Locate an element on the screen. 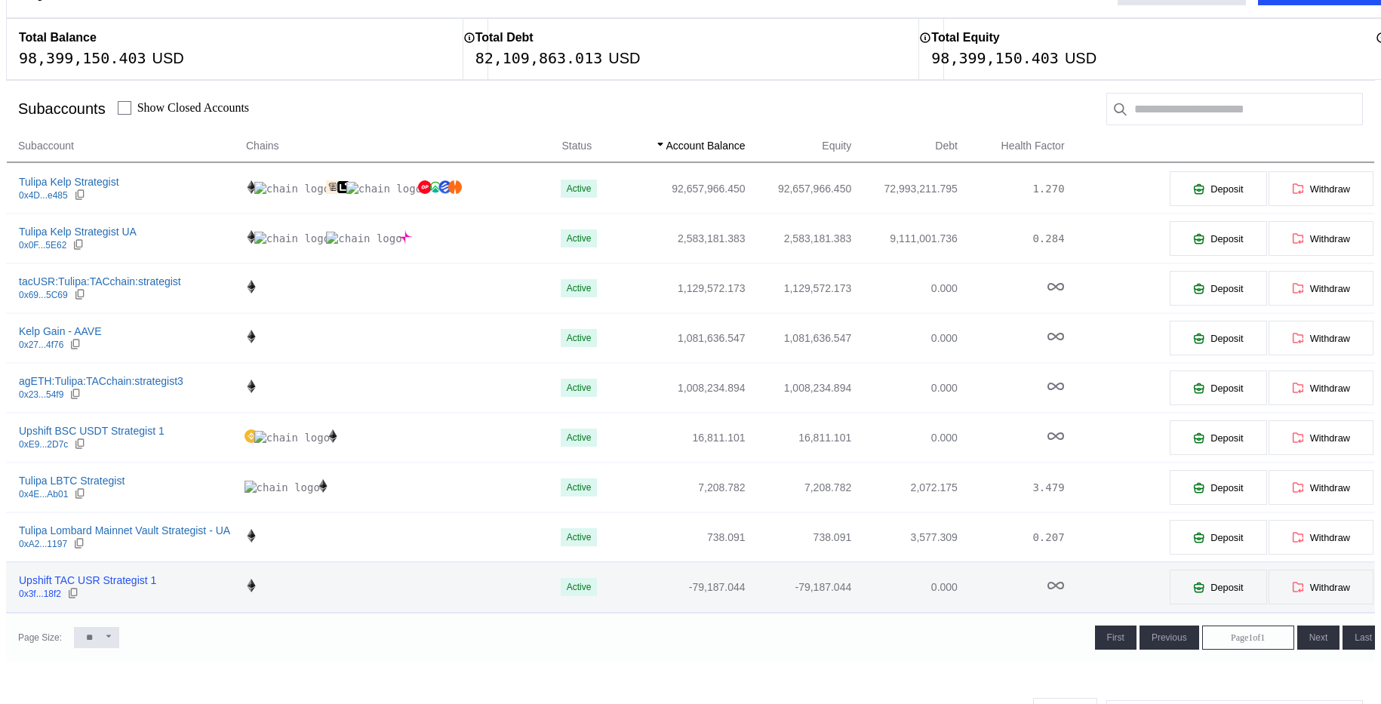  td: 2,583,181.383 is located at coordinates (681, 238).